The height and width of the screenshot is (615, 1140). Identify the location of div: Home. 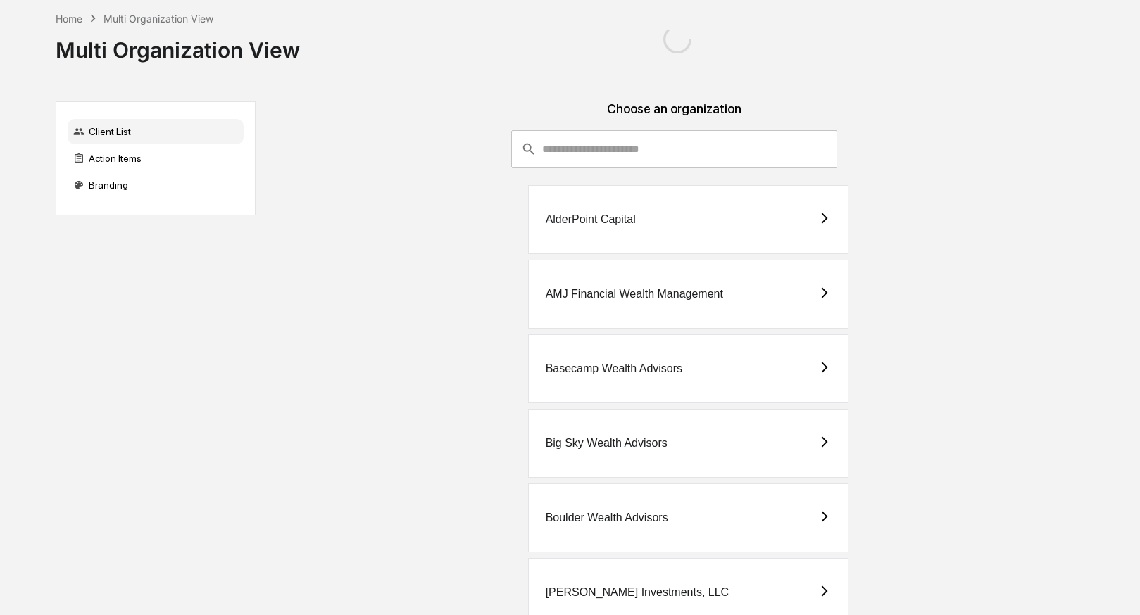
(69, 18).